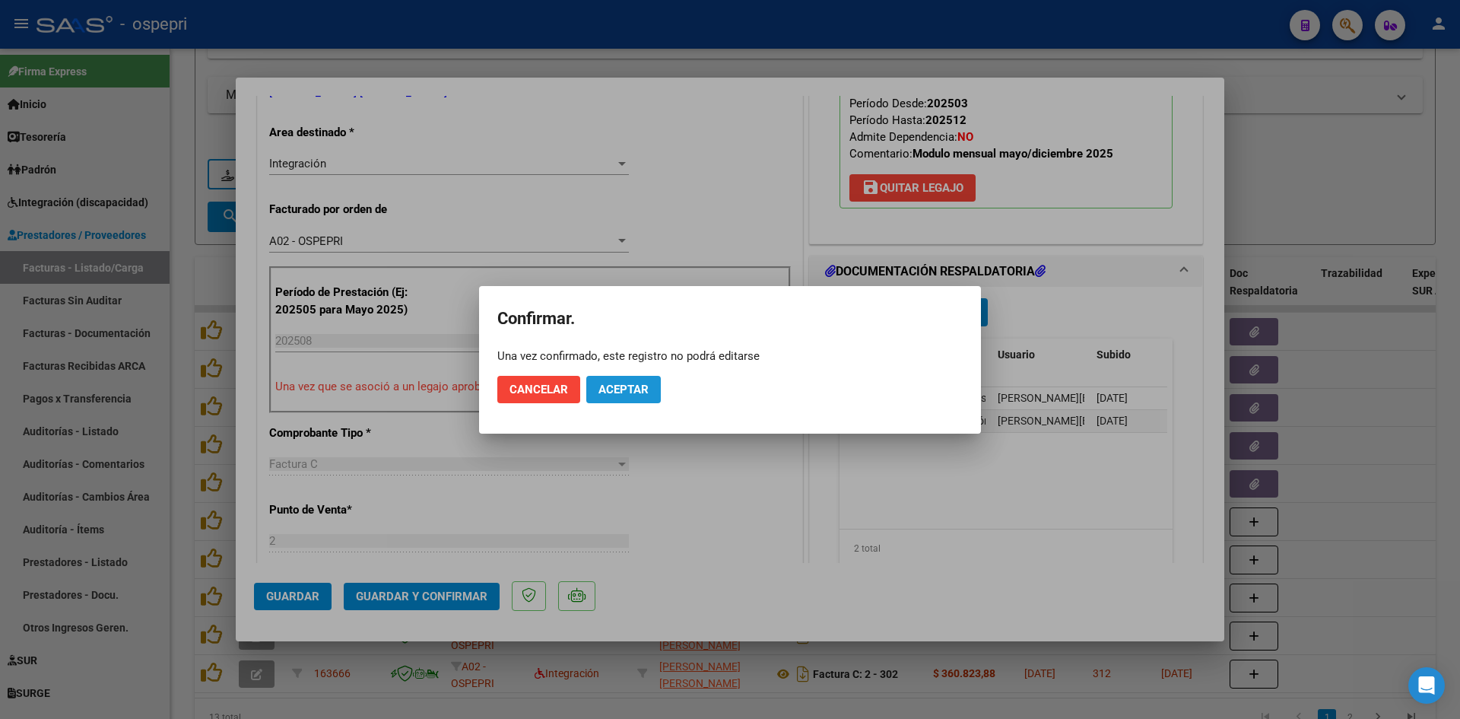 This screenshot has width=1460, height=719. Describe the element at coordinates (1426, 685) in the screenshot. I see `div: Open Intercom Messenger` at that location.